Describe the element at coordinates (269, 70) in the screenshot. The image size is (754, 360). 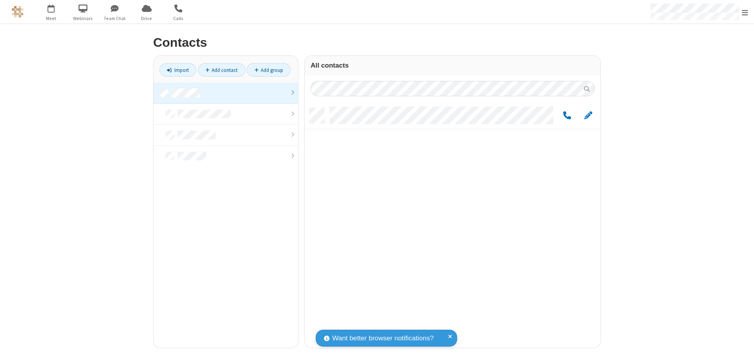
I see `a: Add group` at that location.